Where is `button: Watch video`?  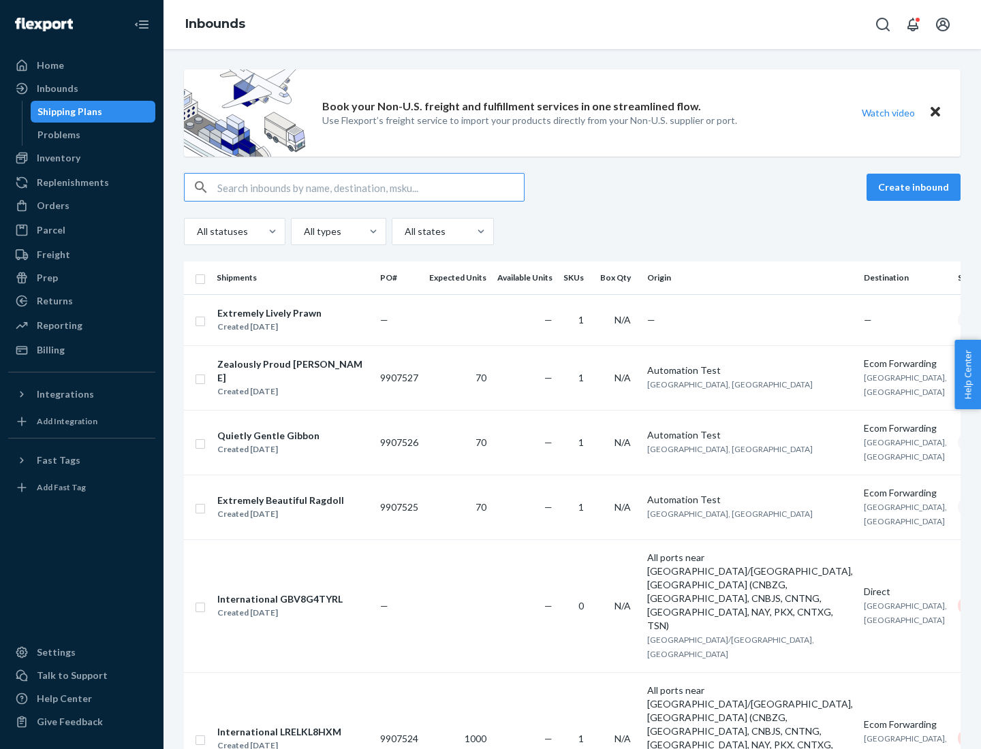
button: Watch video is located at coordinates (888, 112).